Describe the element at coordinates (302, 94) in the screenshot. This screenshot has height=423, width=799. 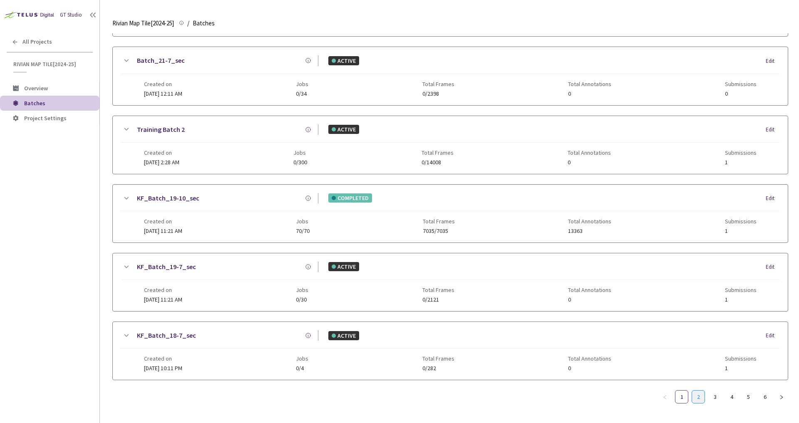
I see `span: 0/34` at that location.